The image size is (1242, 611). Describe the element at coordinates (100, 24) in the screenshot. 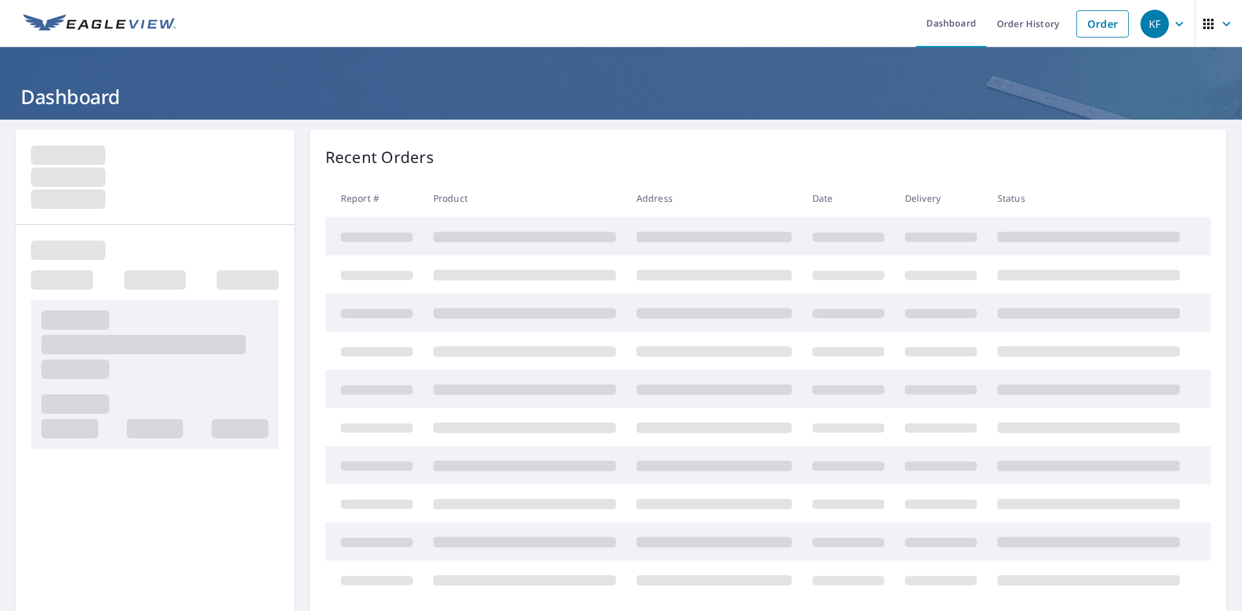

I see `img: EV Logo` at that location.